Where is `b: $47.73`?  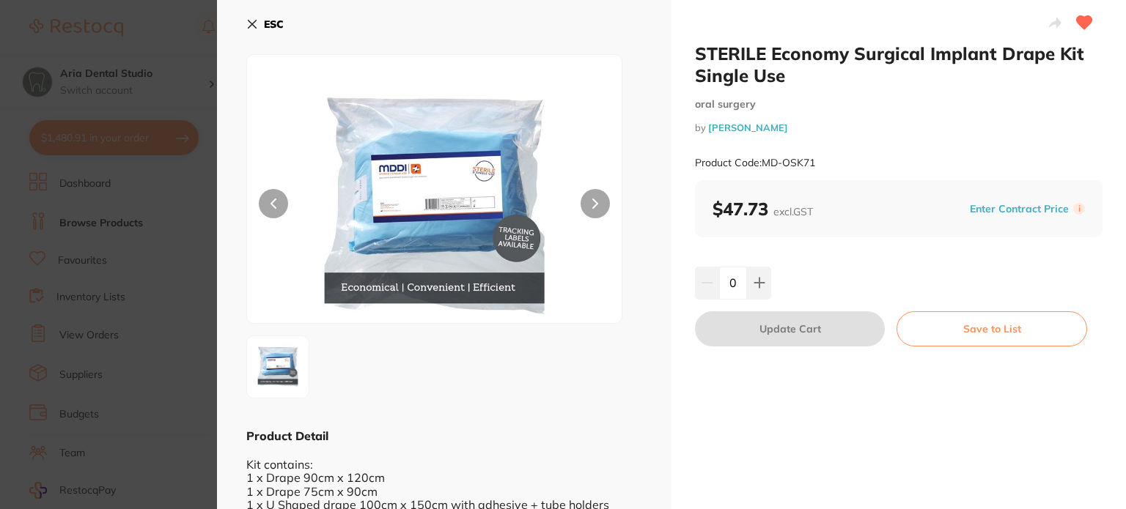 b: $47.73 is located at coordinates (762, 209).